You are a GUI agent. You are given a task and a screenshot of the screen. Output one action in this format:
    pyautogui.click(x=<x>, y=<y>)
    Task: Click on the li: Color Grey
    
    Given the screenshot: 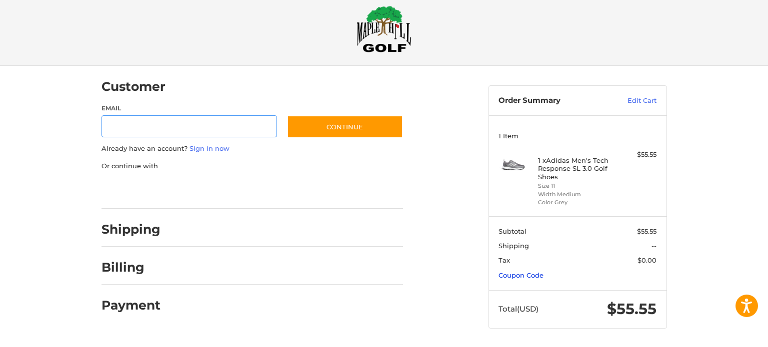 What is the action you would take?
    pyautogui.click(x=576, y=202)
    